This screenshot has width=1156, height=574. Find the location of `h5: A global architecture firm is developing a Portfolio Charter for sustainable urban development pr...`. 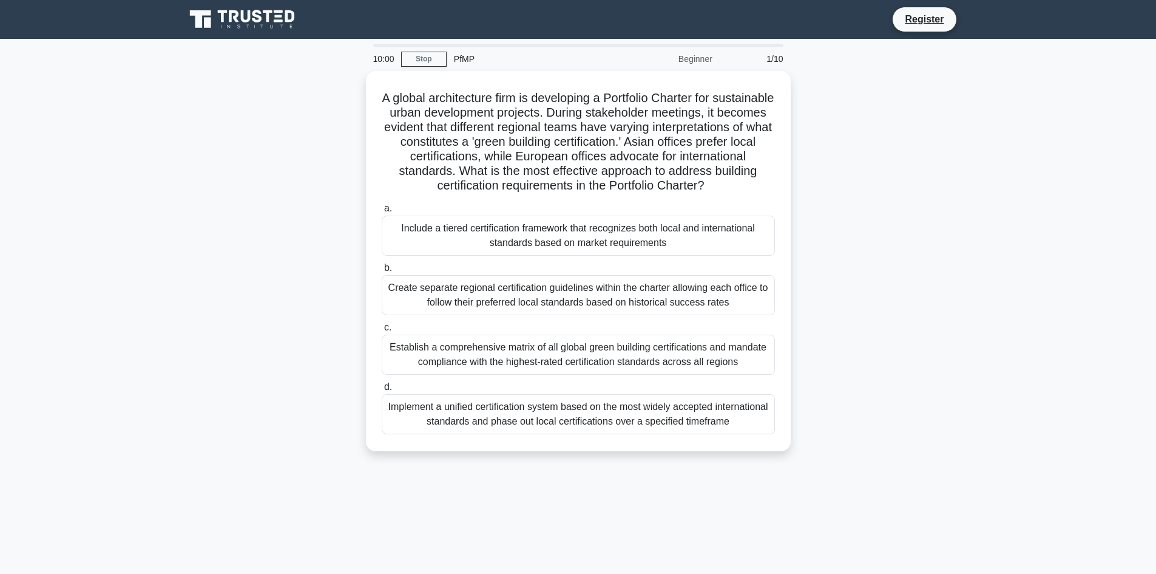

h5: A global architecture firm is developing a Portfolio Charter for sustainable urban development pr... is located at coordinates (578, 142).